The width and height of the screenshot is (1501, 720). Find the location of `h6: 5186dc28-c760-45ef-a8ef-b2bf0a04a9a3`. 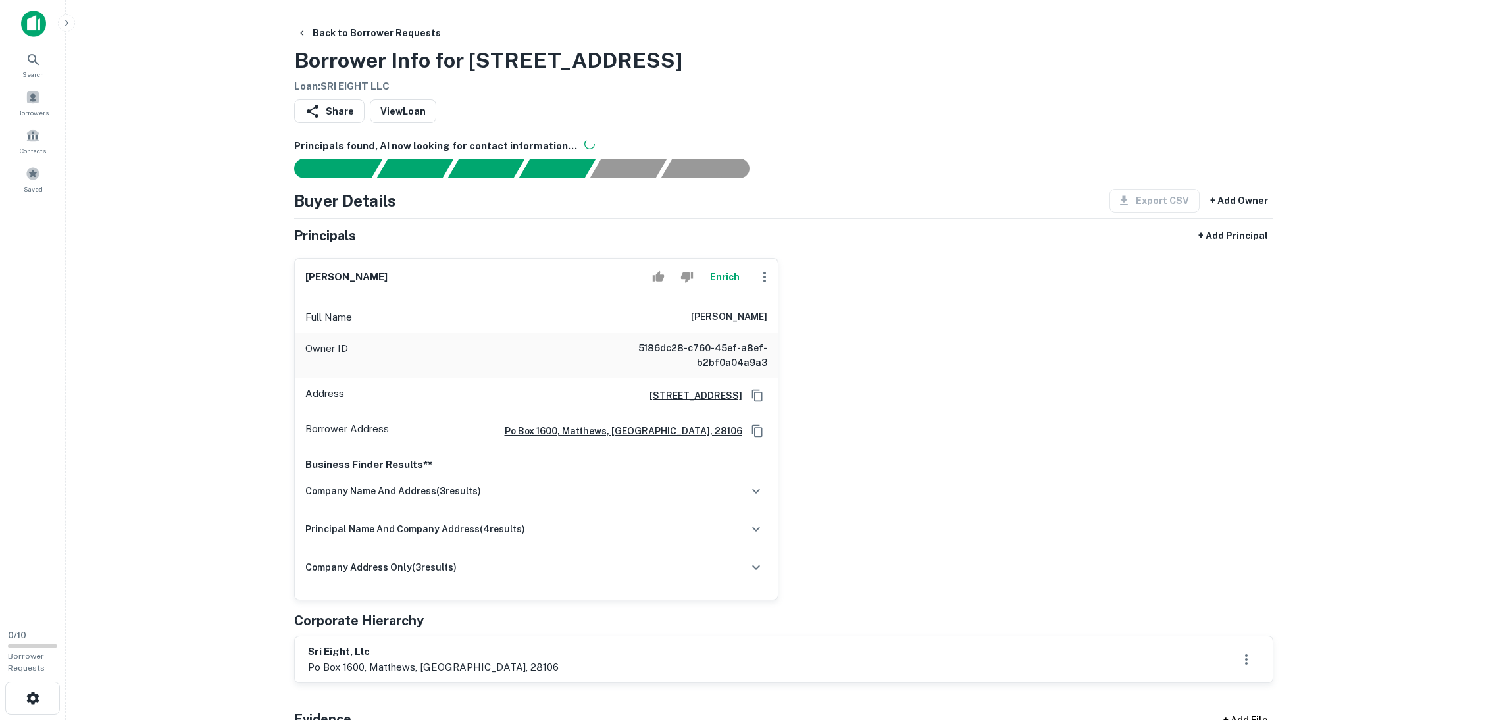

h6: 5186dc28-c760-45ef-a8ef-b2bf0a04a9a3 is located at coordinates (688, 355).